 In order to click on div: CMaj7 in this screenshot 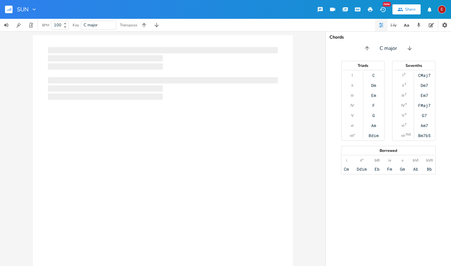, I will do `click(425, 75)`.